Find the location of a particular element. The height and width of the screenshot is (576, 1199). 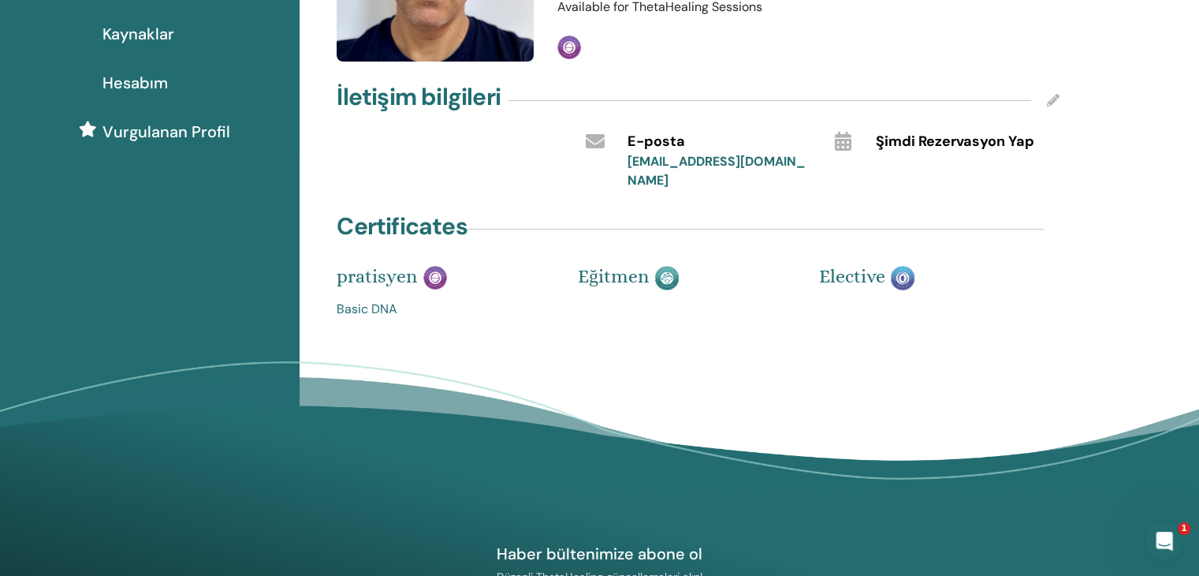

h4: Haber bültenimize abone ol is located at coordinates (600, 554).